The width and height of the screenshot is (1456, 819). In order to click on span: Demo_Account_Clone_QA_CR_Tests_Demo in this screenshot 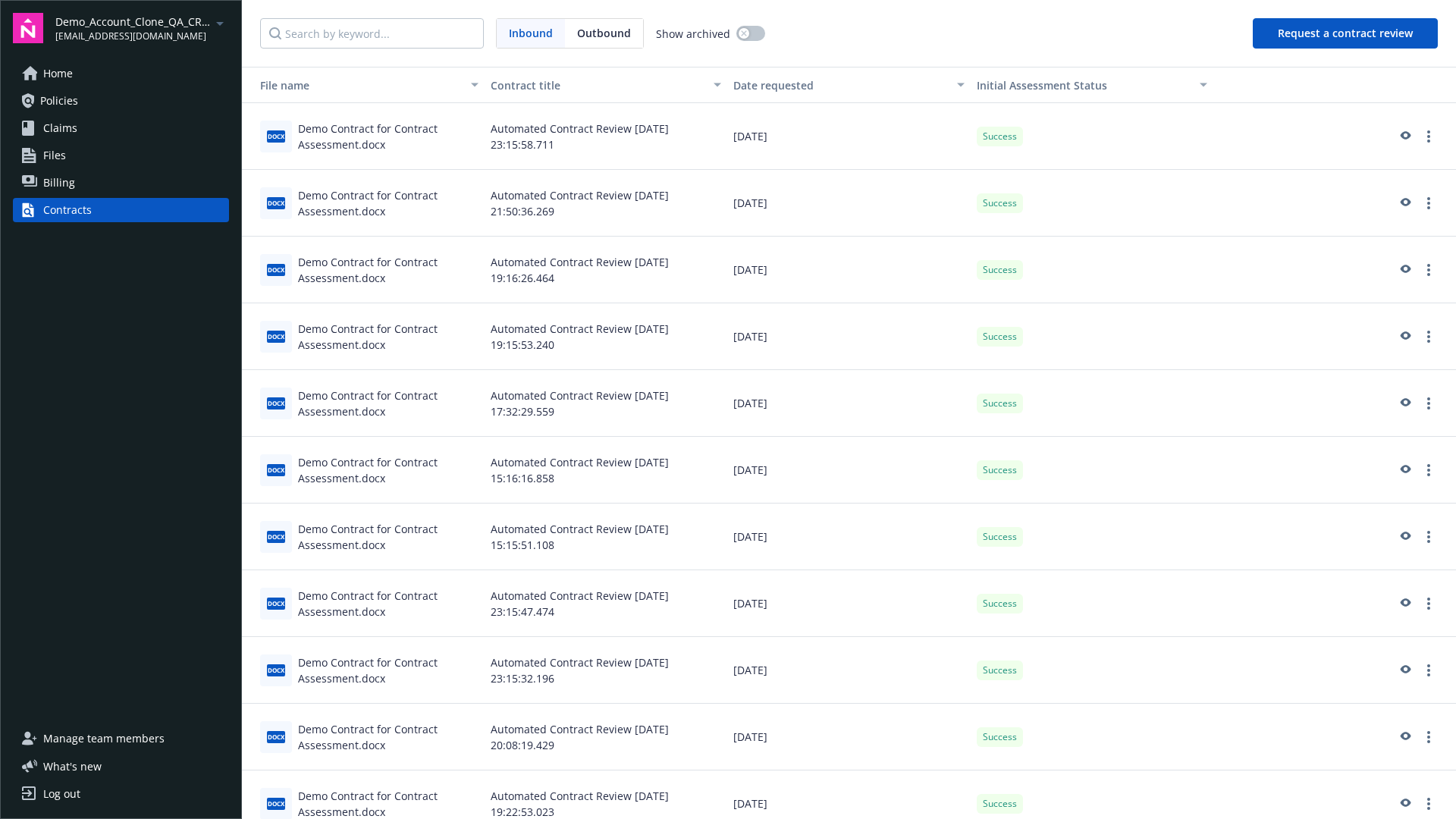, I will do `click(133, 22)`.